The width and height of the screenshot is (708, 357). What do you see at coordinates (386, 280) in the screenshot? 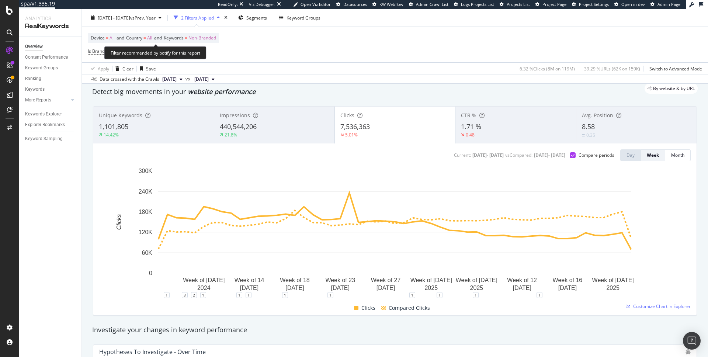
I see `text: Week of 27` at bounding box center [386, 280].